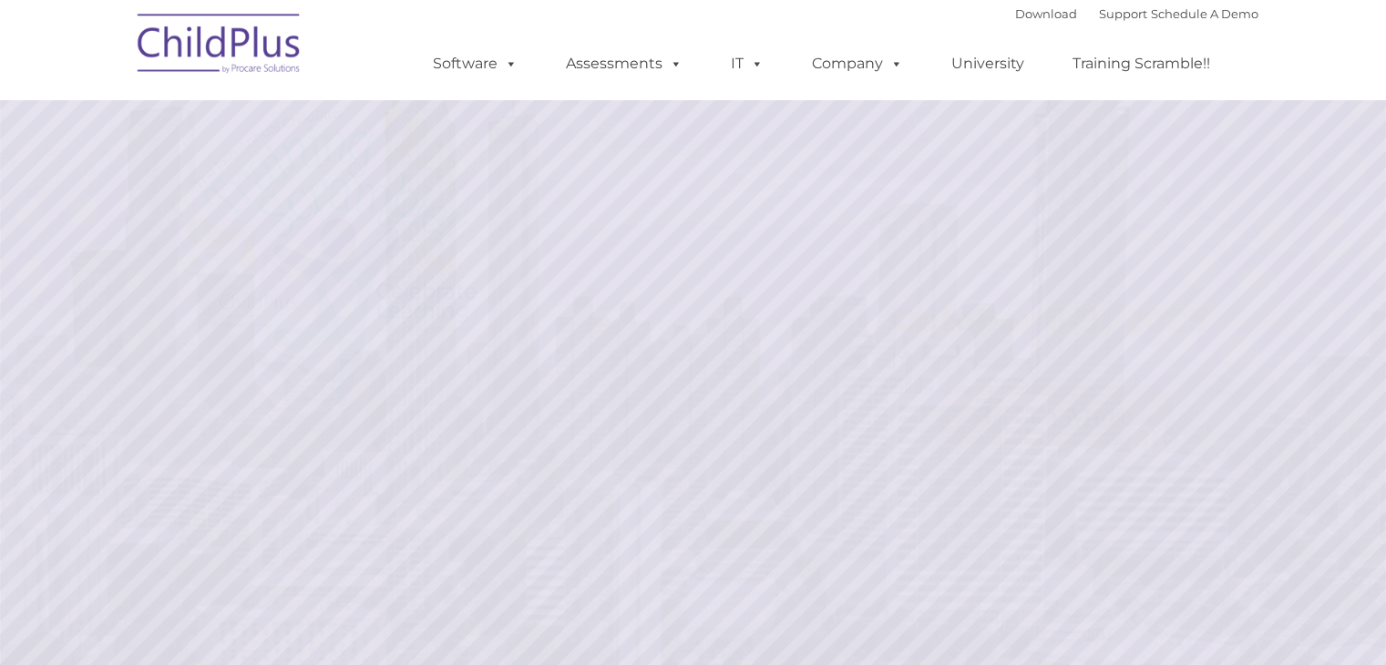  What do you see at coordinates (857, 64) in the screenshot?
I see `a: Company` at bounding box center [857, 64].